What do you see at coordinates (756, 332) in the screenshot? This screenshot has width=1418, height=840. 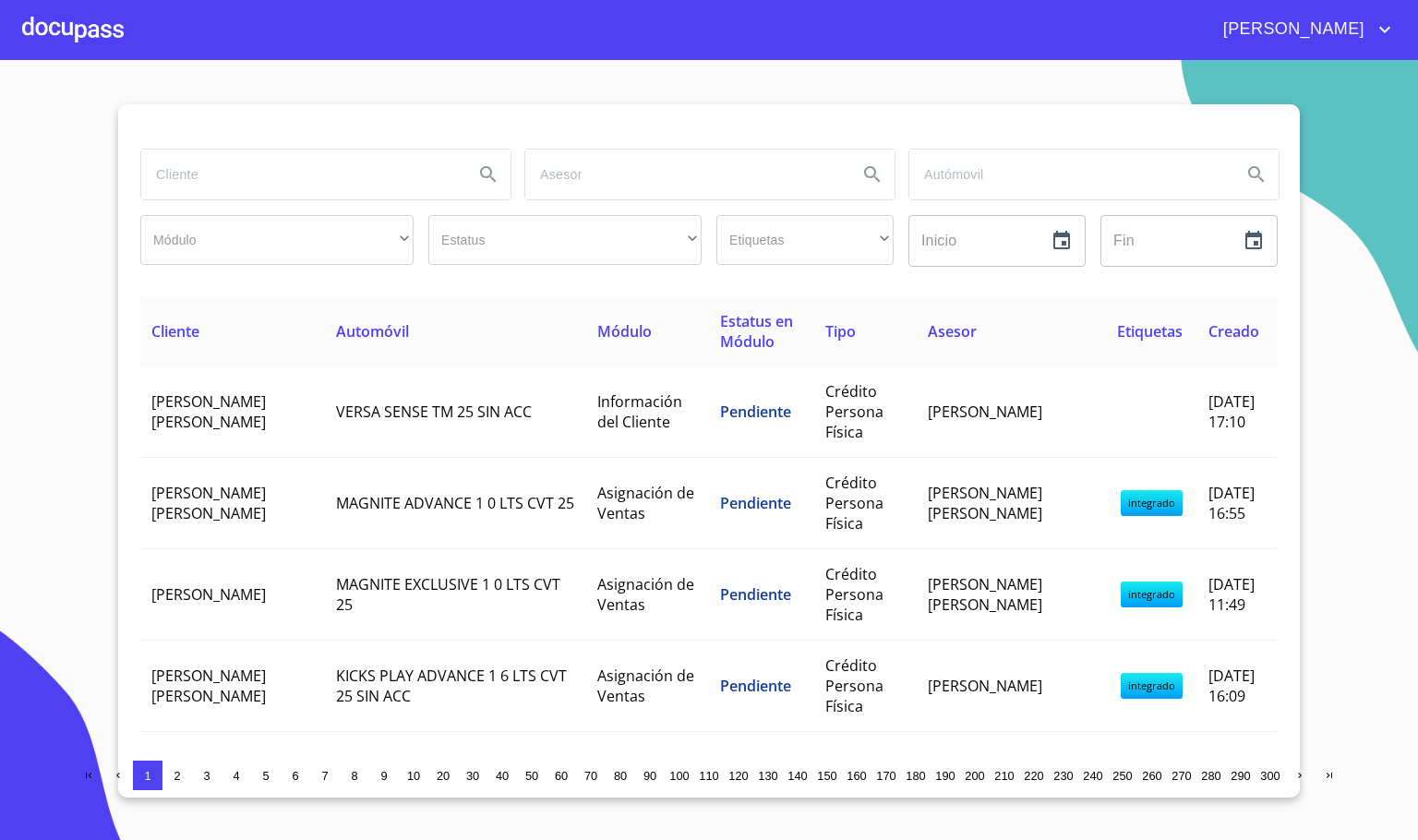 I see `span: Estatus en Módulo` at bounding box center [756, 332].